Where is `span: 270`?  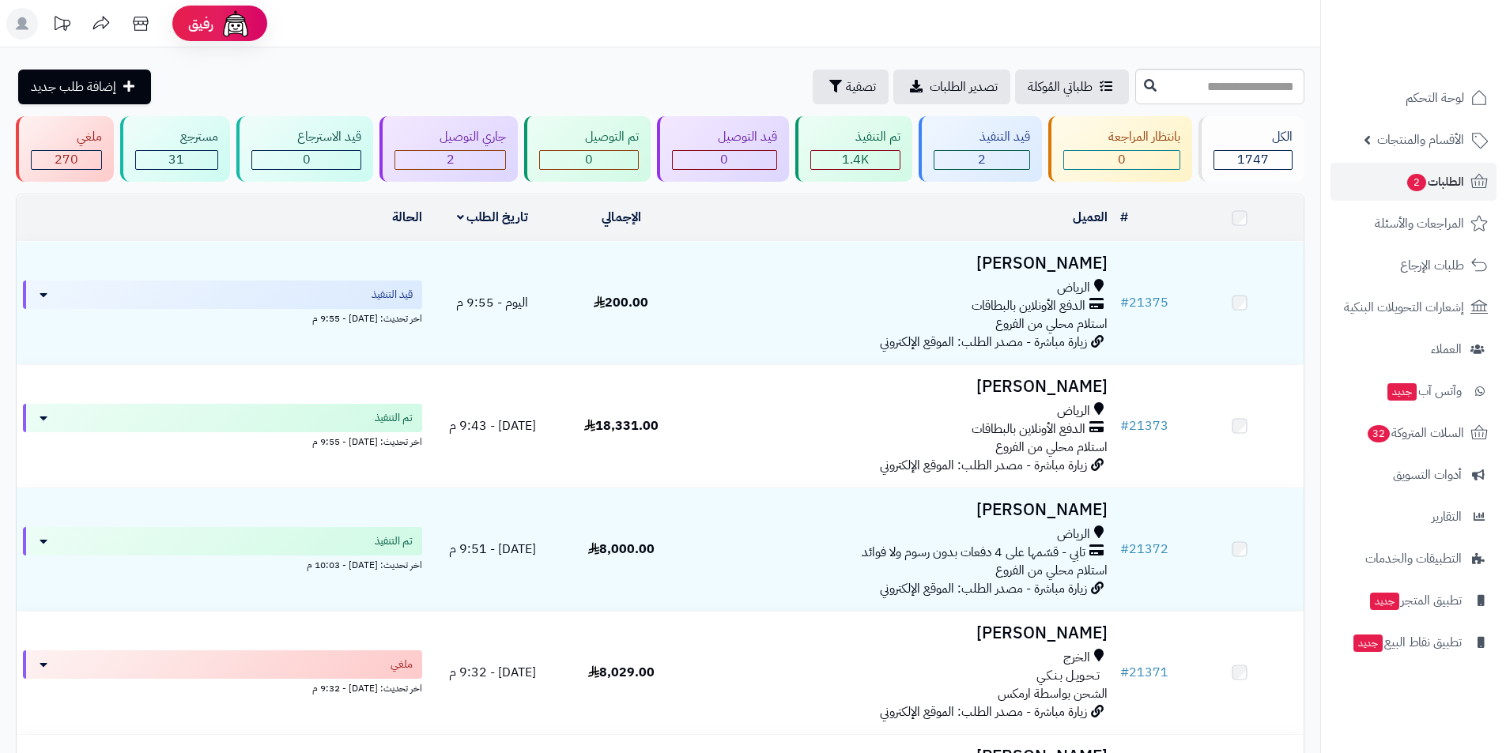 span: 270 is located at coordinates (66, 160).